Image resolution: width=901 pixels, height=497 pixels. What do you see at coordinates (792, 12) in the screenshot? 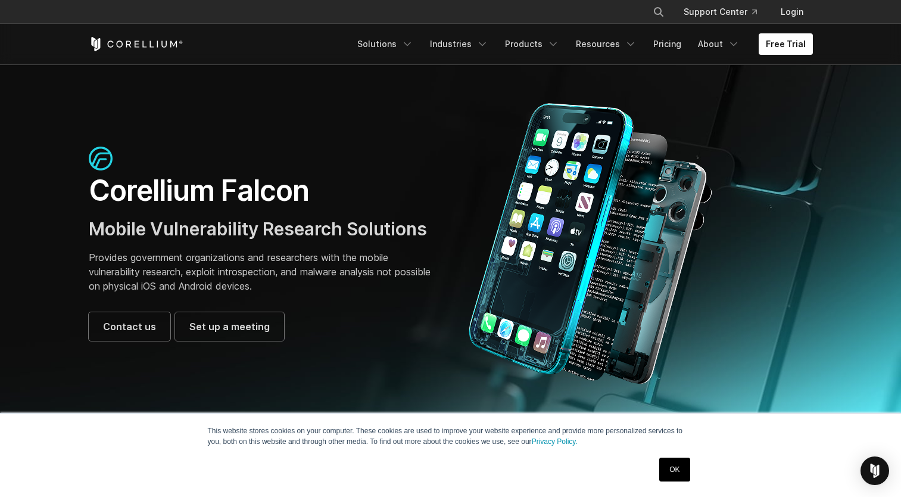
I see `a: Login` at bounding box center [792, 12].